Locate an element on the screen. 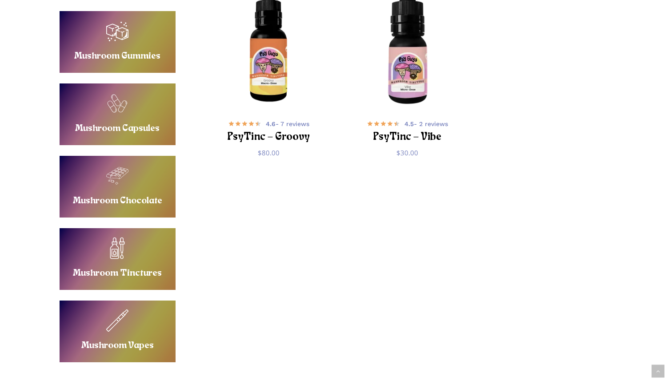 The image size is (672, 384). bdi: 80.00 is located at coordinates (268, 153).